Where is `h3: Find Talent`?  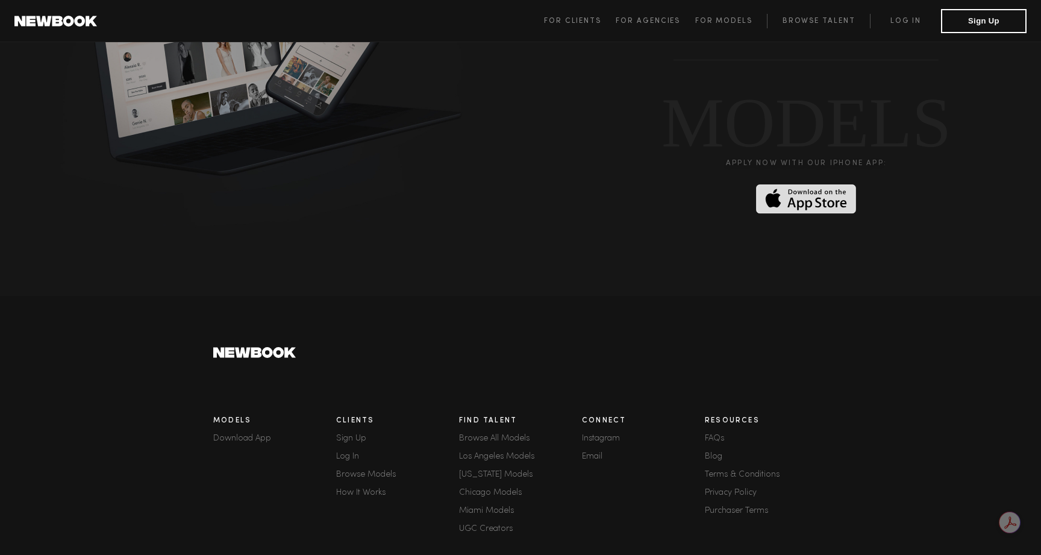
h3: Find Talent is located at coordinates (521, 421).